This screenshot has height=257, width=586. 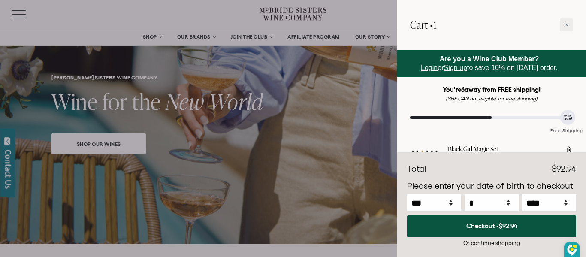 I want to click on h2: Cart •, so click(x=423, y=25).